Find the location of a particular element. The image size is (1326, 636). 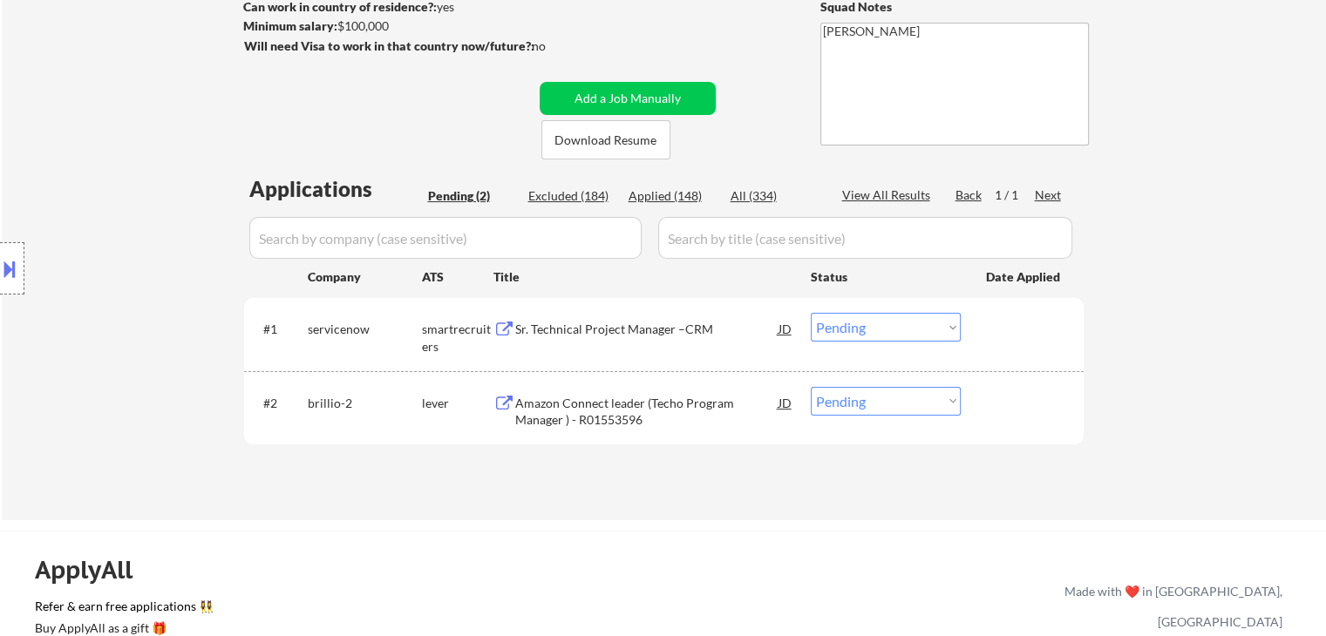

div: ATS is located at coordinates (458, 277).